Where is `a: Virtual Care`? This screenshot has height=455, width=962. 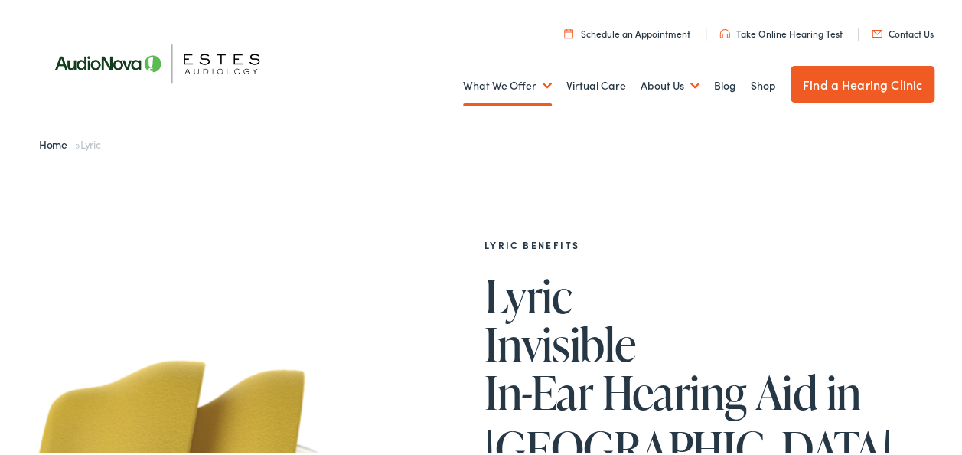
a: Virtual Care is located at coordinates (596, 83).